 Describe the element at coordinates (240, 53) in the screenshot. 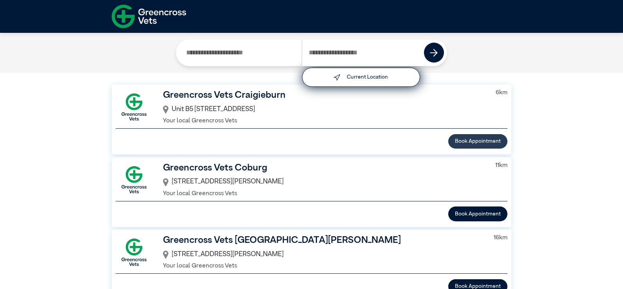

I see `input: Search by Clinic Name` at that location.